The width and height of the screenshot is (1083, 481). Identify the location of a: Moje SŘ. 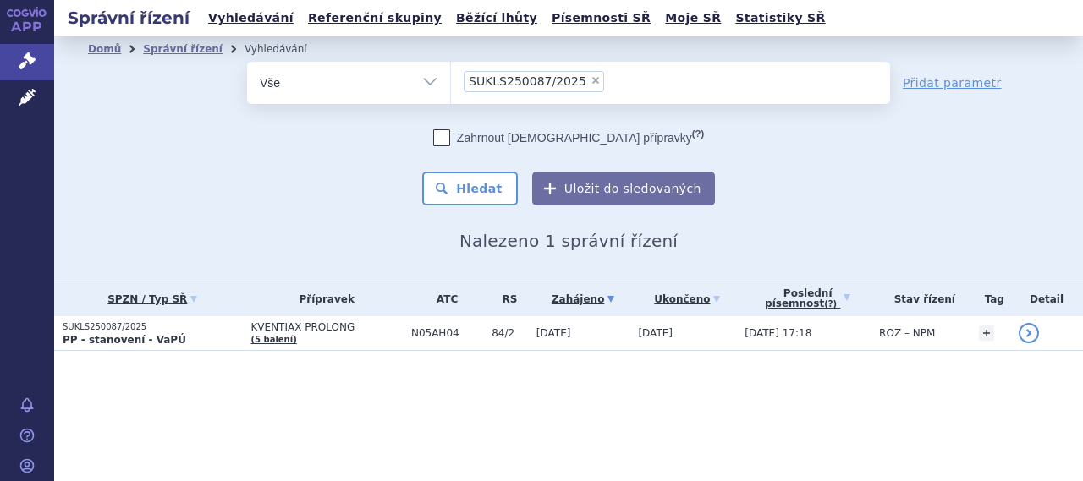
(693, 18).